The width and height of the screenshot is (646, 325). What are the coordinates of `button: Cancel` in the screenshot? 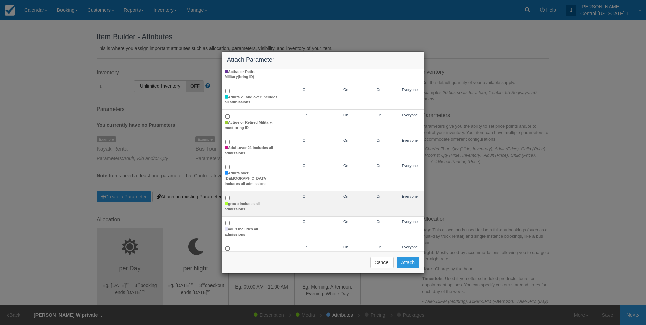 It's located at (382, 262).